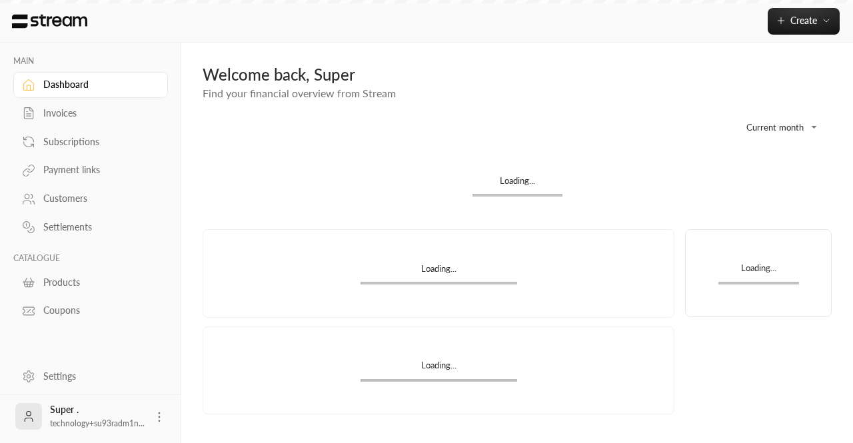 Image resolution: width=853 pixels, height=443 pixels. I want to click on a: Settlements, so click(91, 227).